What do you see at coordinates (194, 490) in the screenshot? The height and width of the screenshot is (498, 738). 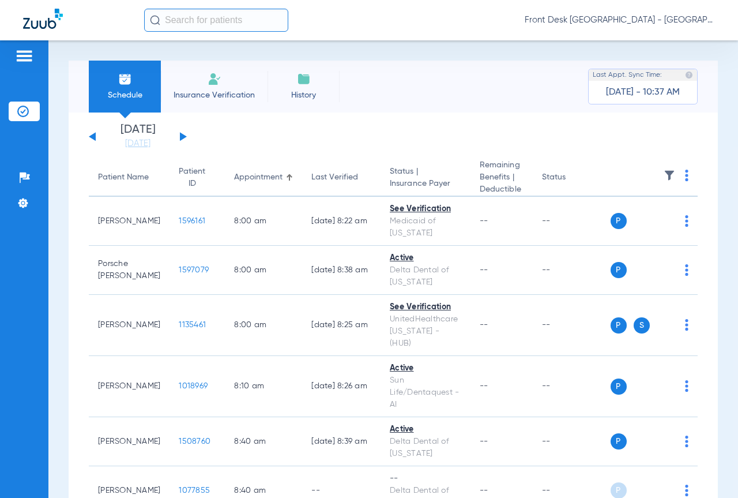 I see `span: 1077855` at bounding box center [194, 490].